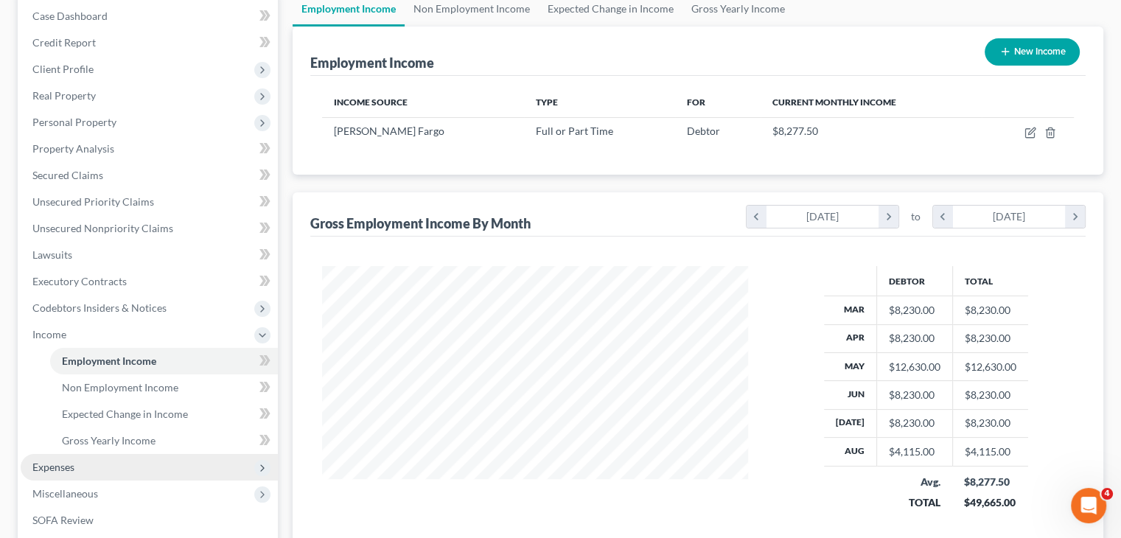 The height and width of the screenshot is (538, 1121). I want to click on div: Gross Employment Income By Month, so click(420, 223).